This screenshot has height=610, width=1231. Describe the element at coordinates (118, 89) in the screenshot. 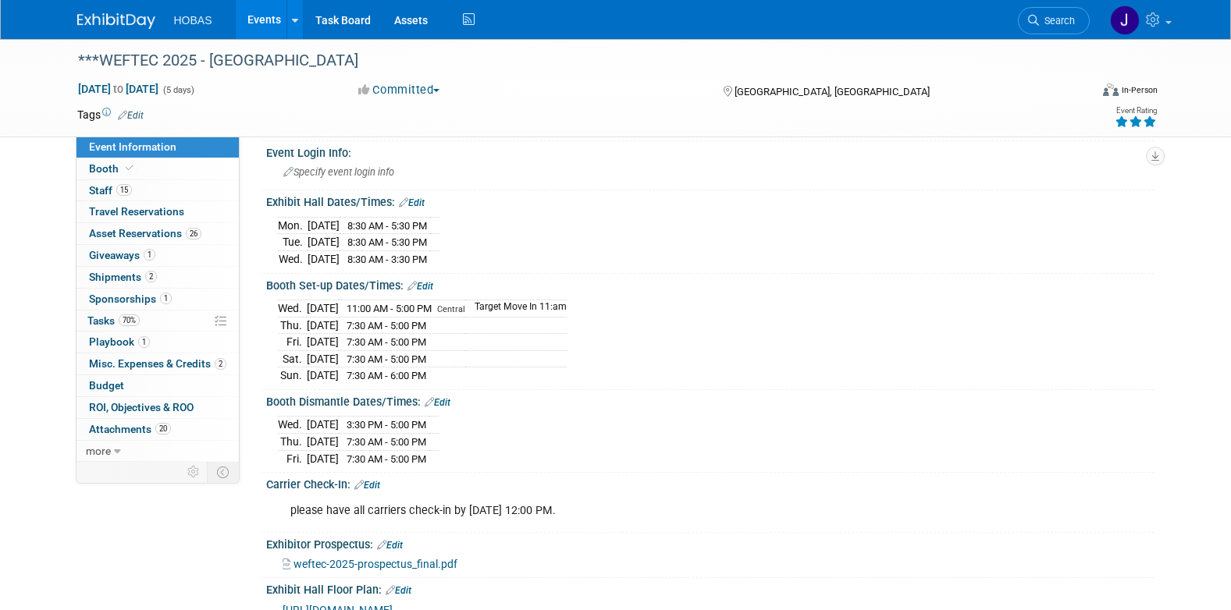

I see `span: to` at that location.